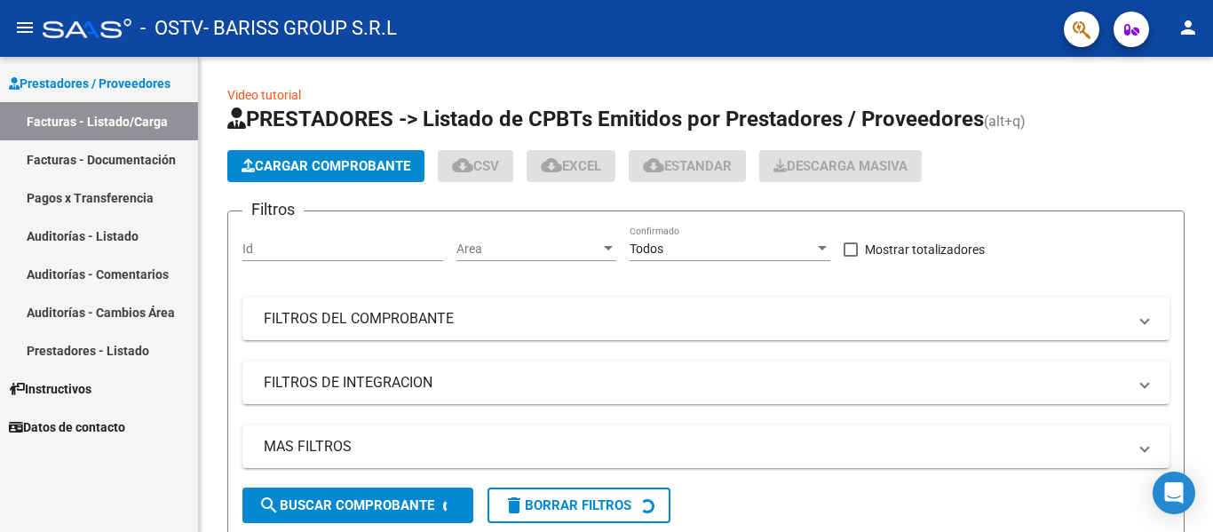 This screenshot has height=532, width=1213. What do you see at coordinates (1188, 28) in the screenshot?
I see `mat-icon: person` at bounding box center [1188, 28].